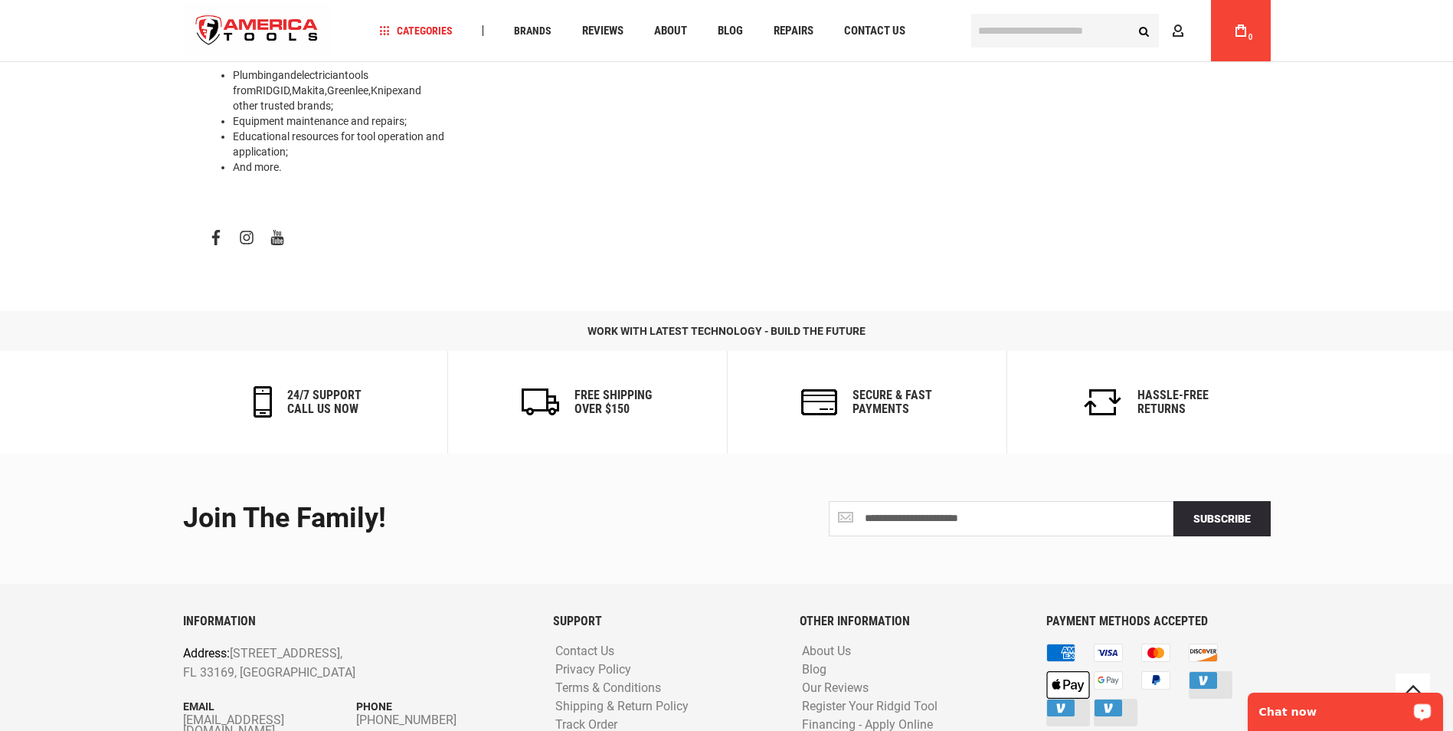 Image resolution: width=1453 pixels, height=731 pixels. Describe the element at coordinates (348, 90) in the screenshot. I see `a: Greenlee` at that location.